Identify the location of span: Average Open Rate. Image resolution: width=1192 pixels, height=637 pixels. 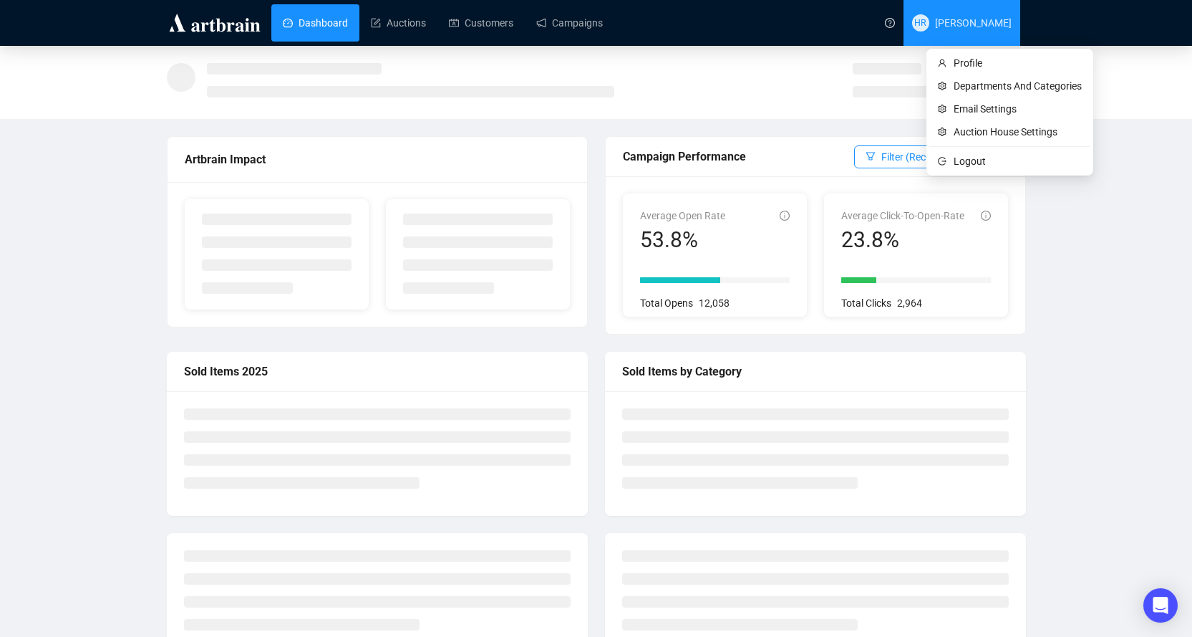
(683, 216).